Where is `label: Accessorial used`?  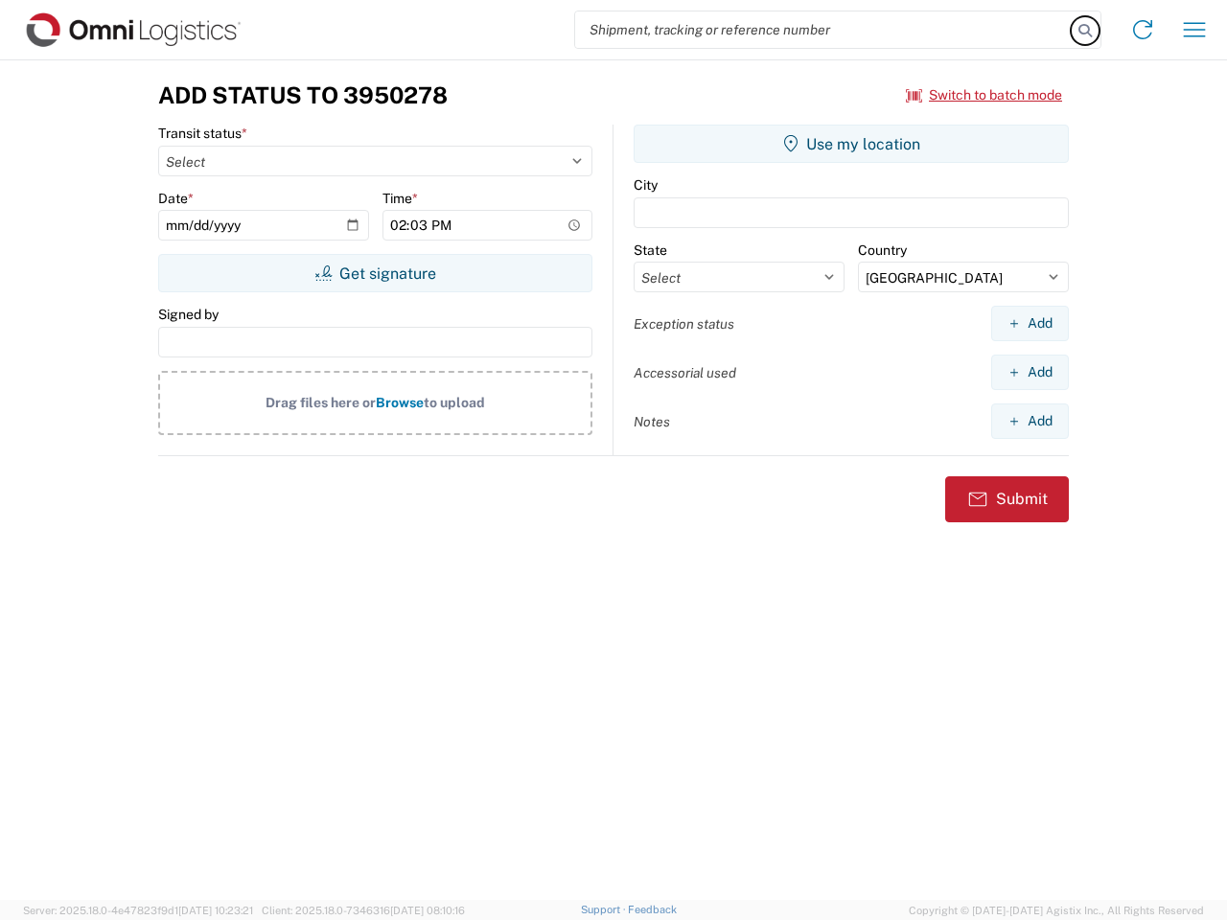 label: Accessorial used is located at coordinates (684, 373).